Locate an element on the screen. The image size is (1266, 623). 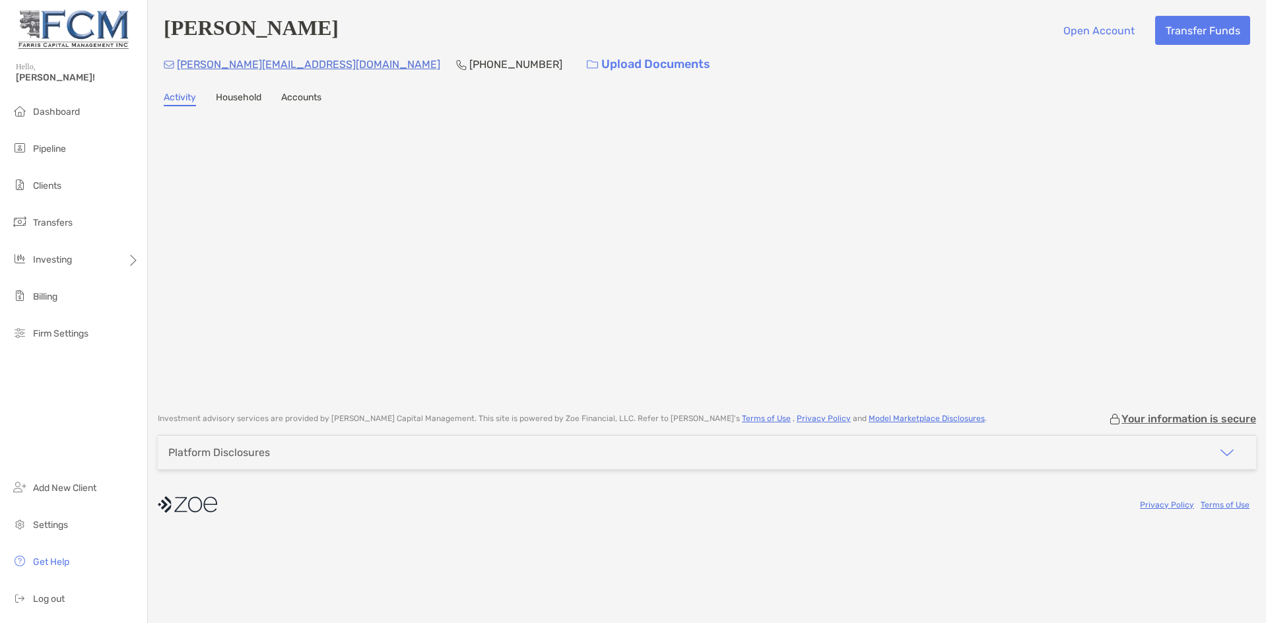
img: firm-settings icon is located at coordinates (20, 333).